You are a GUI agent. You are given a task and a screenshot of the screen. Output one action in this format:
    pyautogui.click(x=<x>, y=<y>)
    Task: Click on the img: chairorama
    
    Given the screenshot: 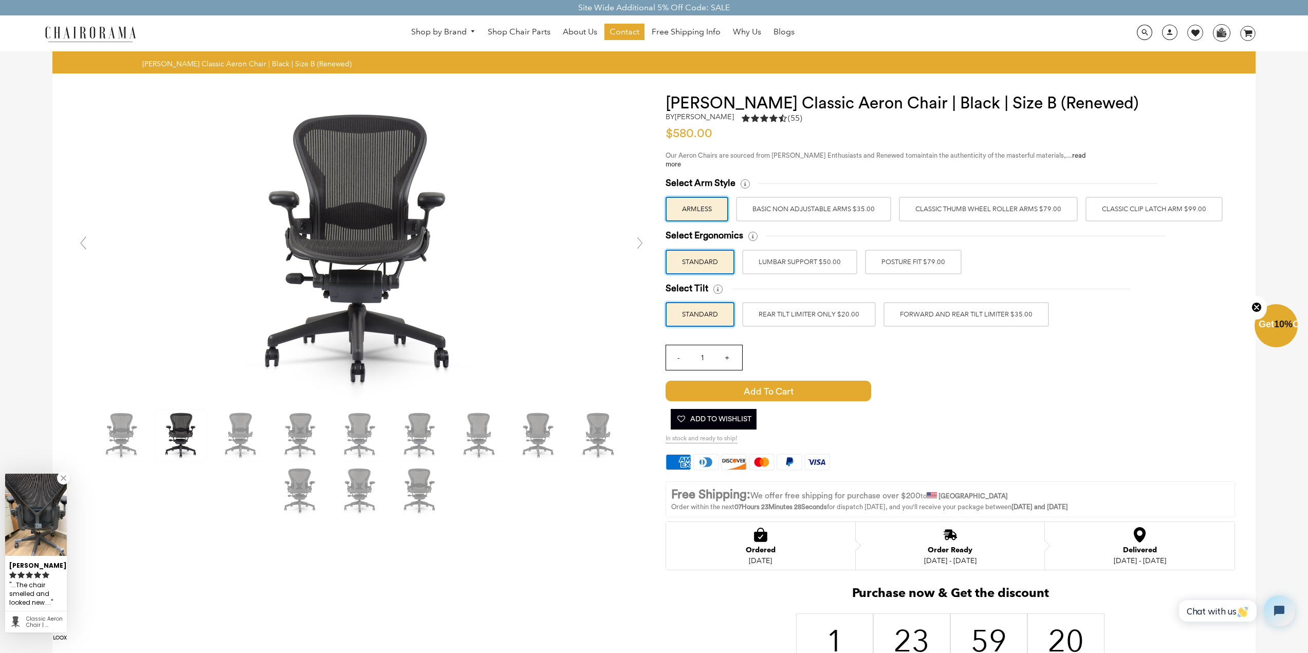 What is the action you would take?
    pyautogui.click(x=90, y=33)
    